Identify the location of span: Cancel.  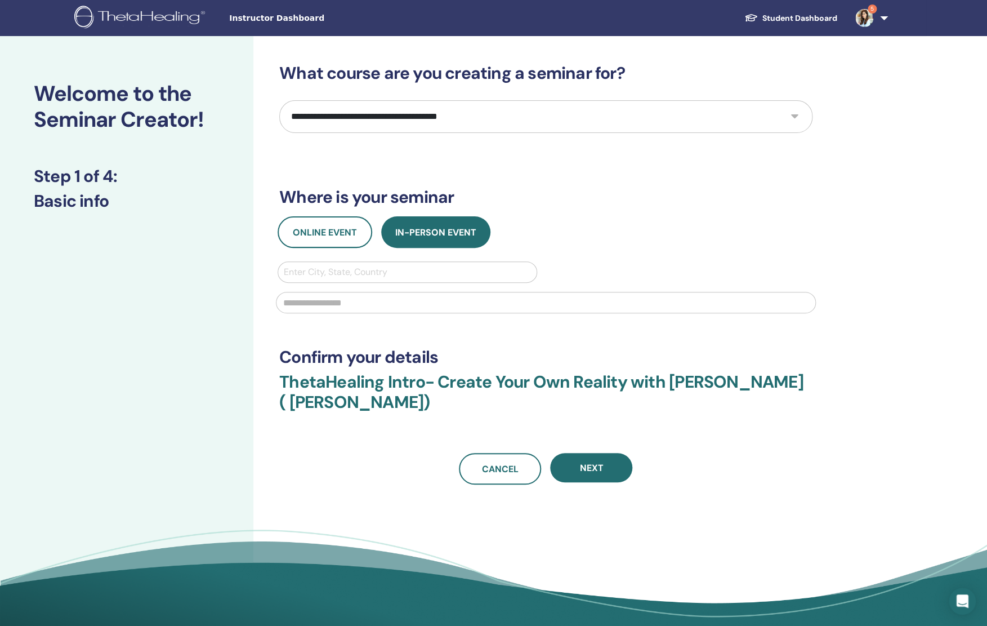
(500, 469).